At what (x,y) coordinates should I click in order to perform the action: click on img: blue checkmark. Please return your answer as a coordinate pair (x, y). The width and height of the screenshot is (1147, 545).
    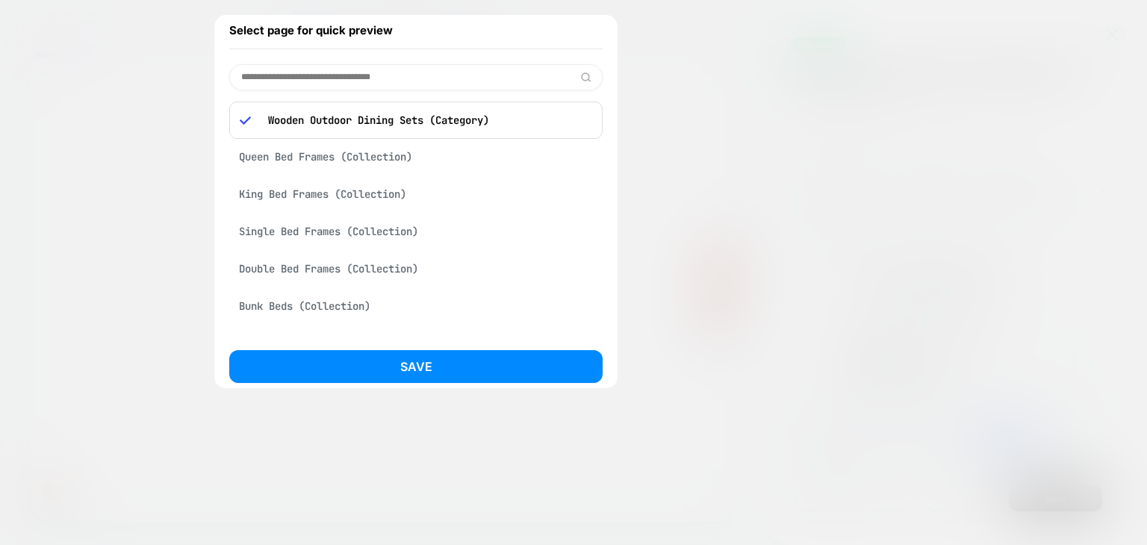
    Looking at the image, I should click on (245, 120).